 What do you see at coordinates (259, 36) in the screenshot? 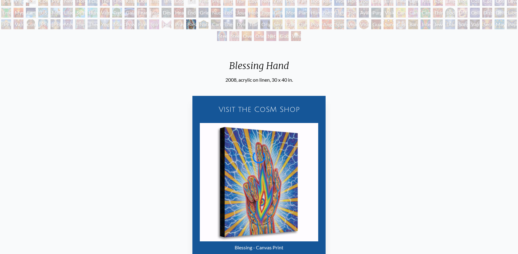
I see `div: One` at bounding box center [259, 36].